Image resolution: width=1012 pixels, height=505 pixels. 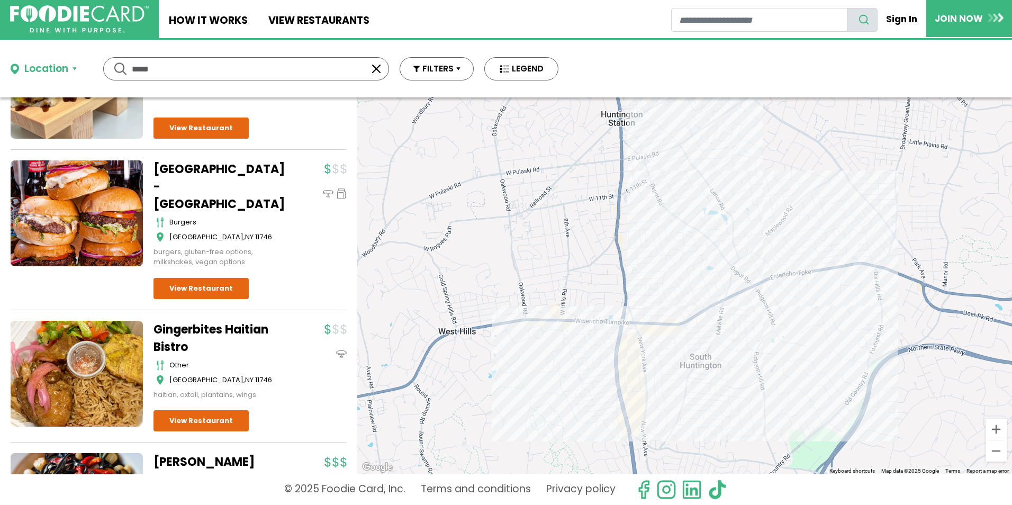 I want to click on a: Terms and conditions, so click(x=476, y=489).